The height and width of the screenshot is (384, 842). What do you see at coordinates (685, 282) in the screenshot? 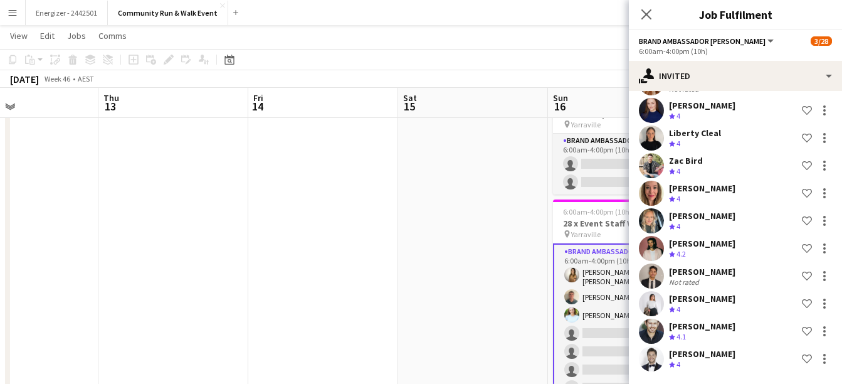
I see `div: Not rated` at bounding box center [685, 282].